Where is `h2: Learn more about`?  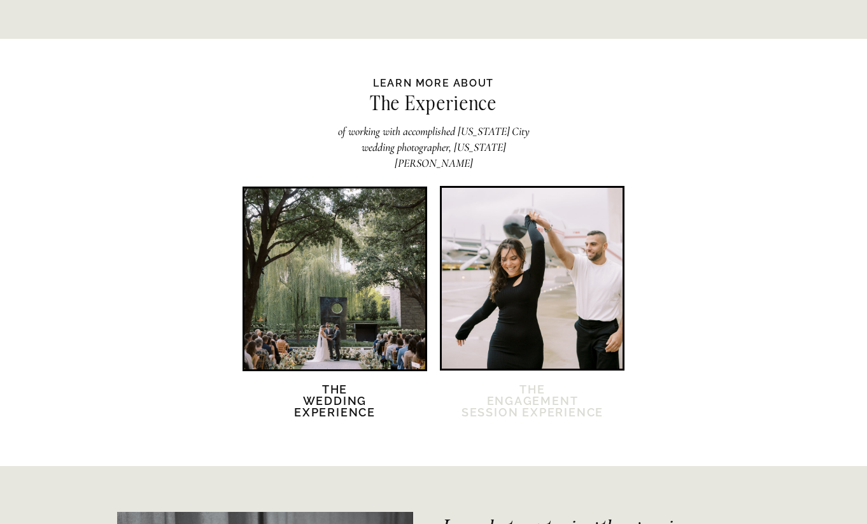 h2: Learn more about is located at coordinates (434, 82).